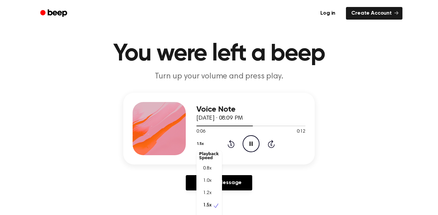  I want to click on div: Playback Speed, so click(209, 156).